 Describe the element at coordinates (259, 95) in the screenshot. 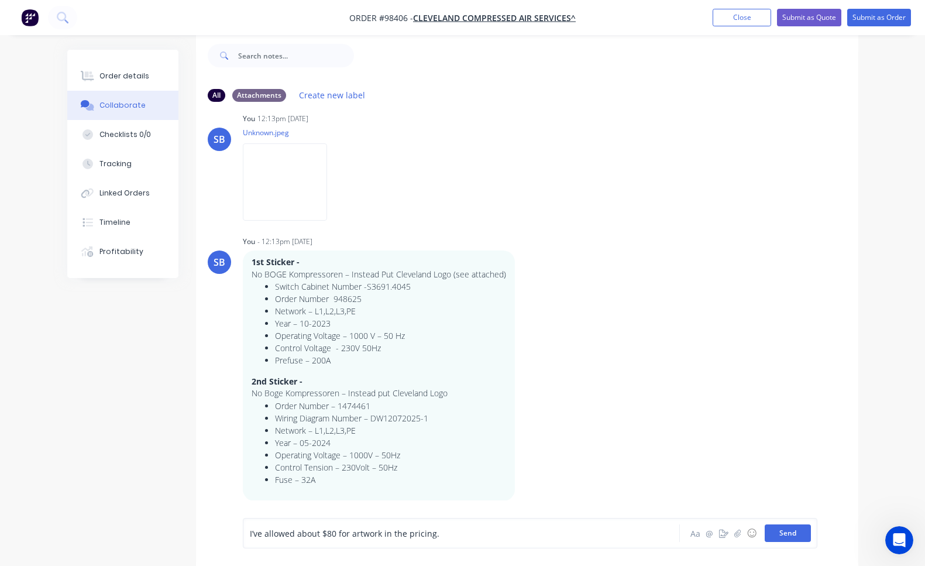

I see `div: Attachments` at that location.